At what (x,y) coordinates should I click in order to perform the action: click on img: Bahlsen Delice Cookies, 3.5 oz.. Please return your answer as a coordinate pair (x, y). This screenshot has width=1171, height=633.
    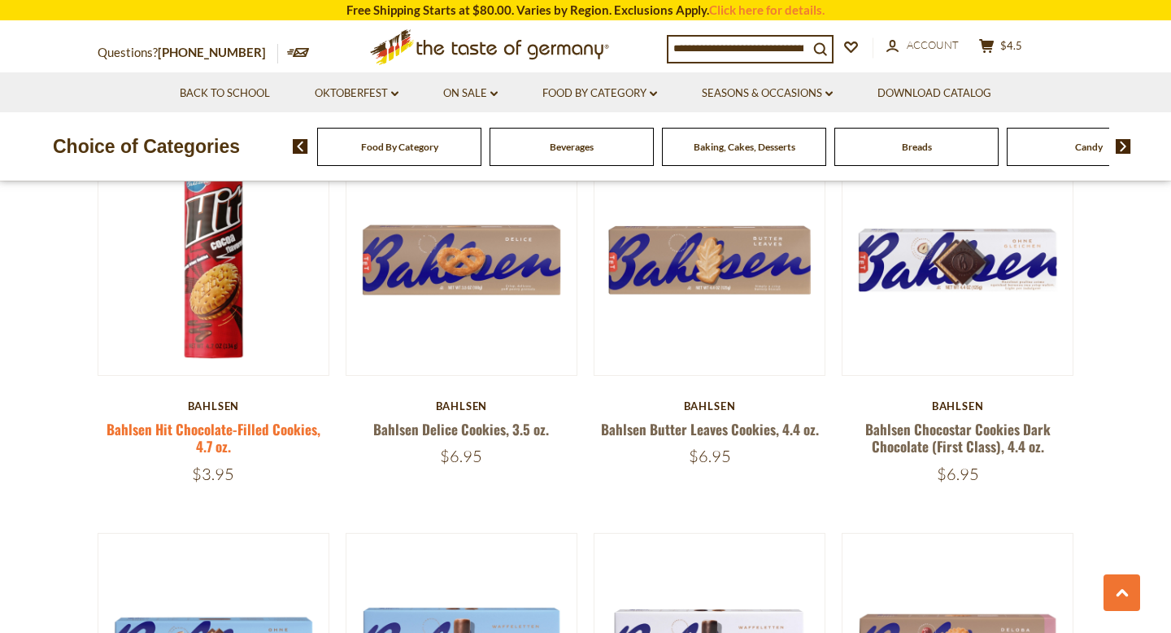
    Looking at the image, I should click on (461, 259).